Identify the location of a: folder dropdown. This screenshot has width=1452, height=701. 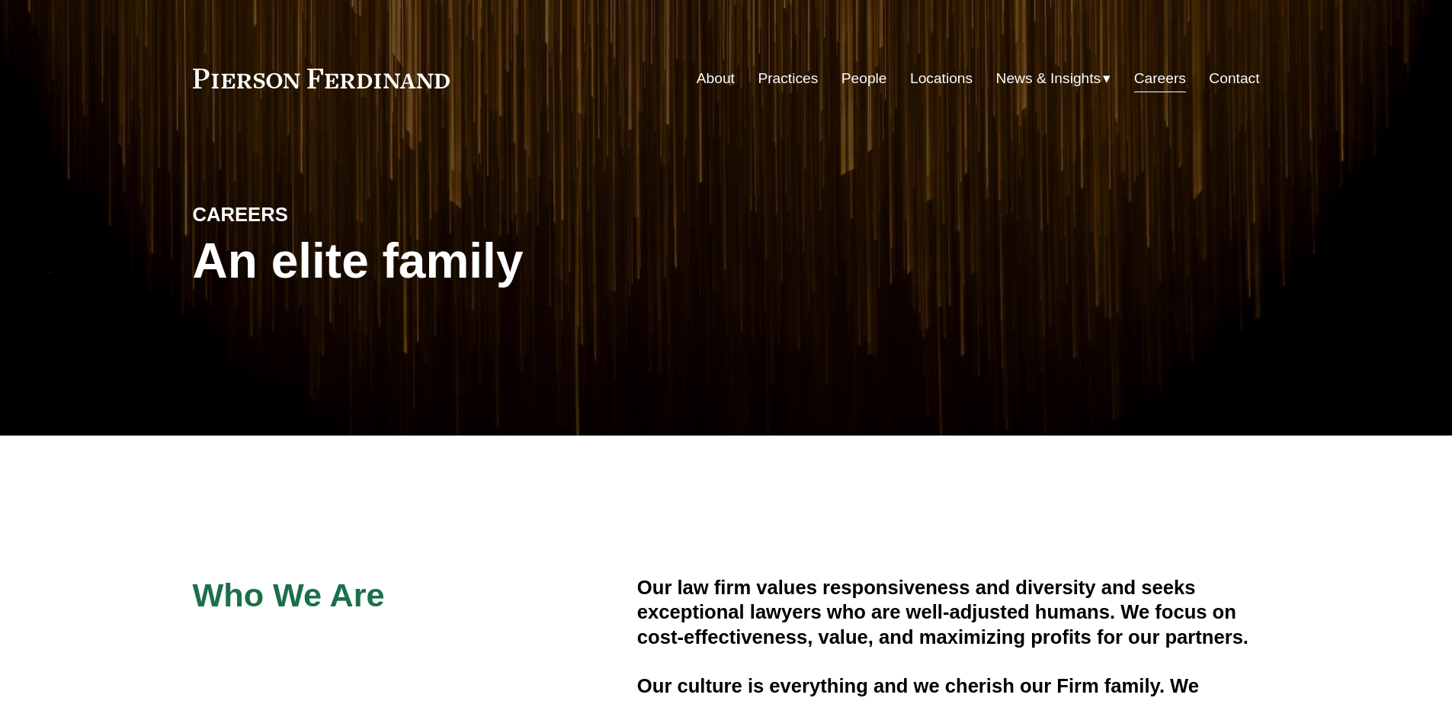
(1054, 79).